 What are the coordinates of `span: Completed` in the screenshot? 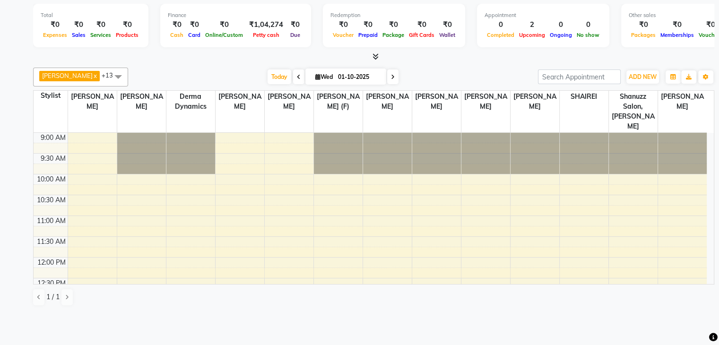 It's located at (501, 35).